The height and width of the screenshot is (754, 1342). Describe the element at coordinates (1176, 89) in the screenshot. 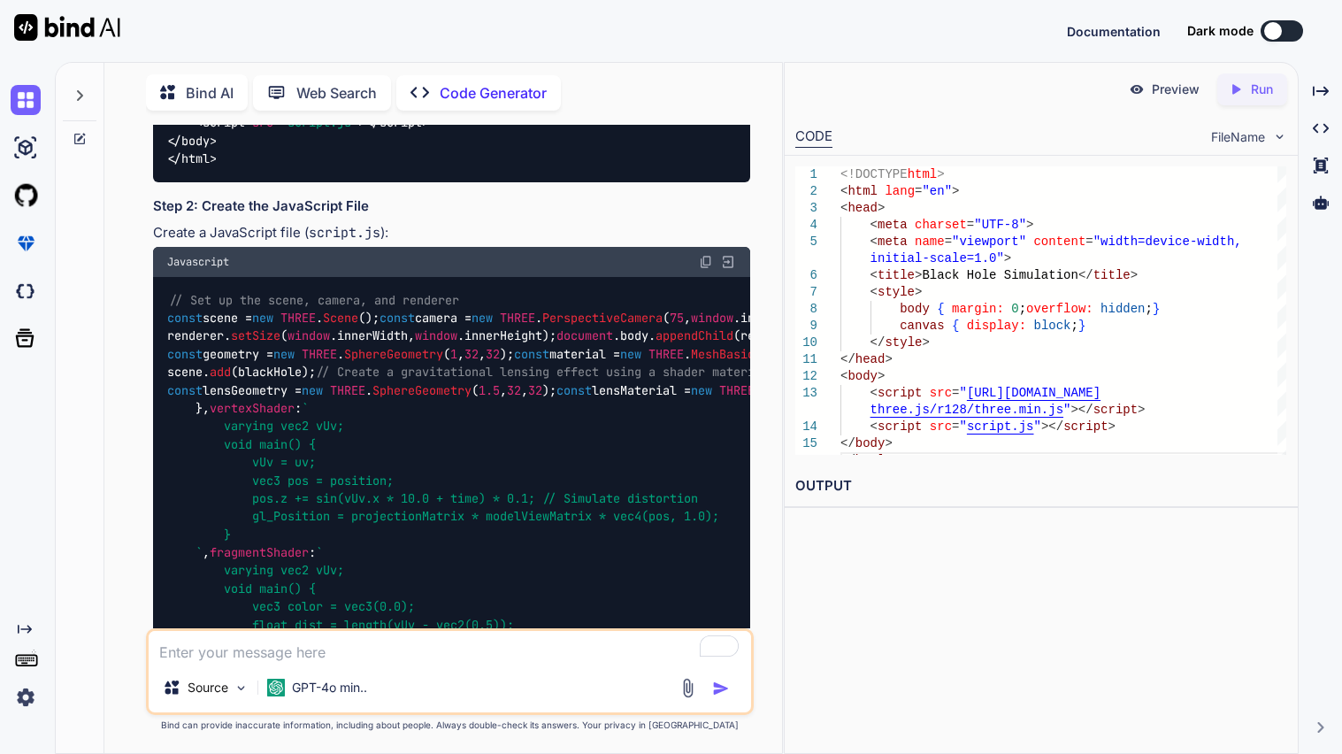

I see `p: Preview` at that location.